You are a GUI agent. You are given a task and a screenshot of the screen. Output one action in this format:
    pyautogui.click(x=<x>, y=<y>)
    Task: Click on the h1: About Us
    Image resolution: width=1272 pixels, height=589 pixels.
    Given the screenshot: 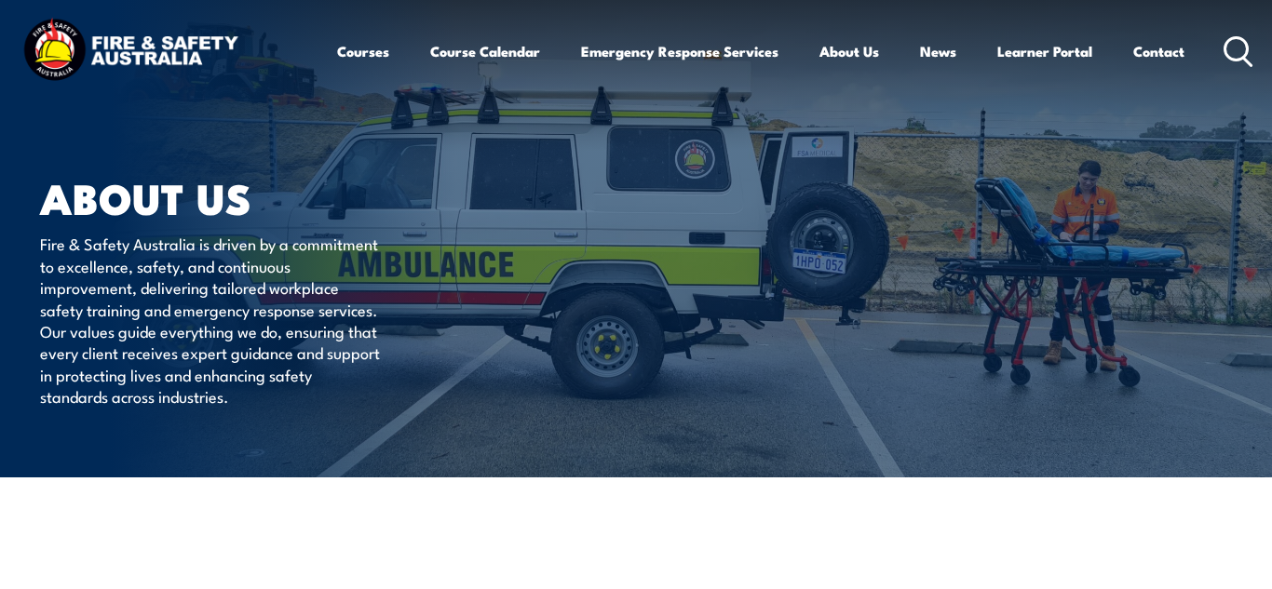 What is the action you would take?
    pyautogui.click(x=270, y=196)
    